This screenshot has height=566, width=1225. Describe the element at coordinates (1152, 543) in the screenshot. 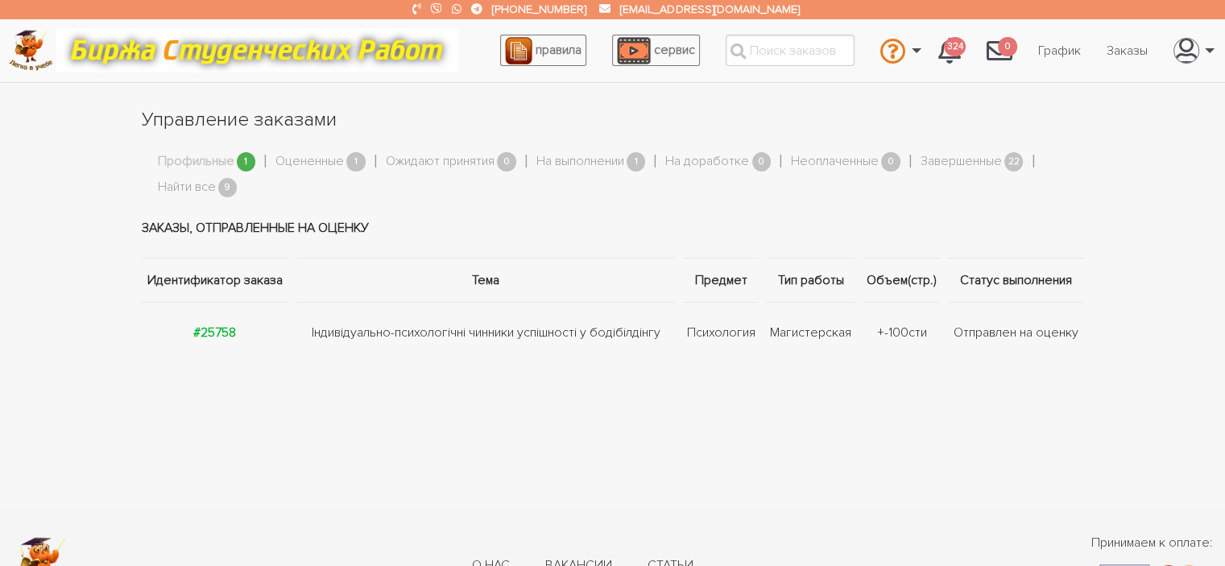

I see `span: Принимаем к оплате:` at that location.